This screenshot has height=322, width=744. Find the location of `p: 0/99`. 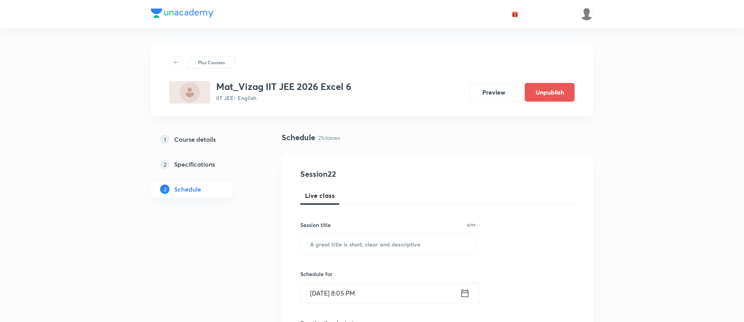

p: 0/99 is located at coordinates (471, 225).